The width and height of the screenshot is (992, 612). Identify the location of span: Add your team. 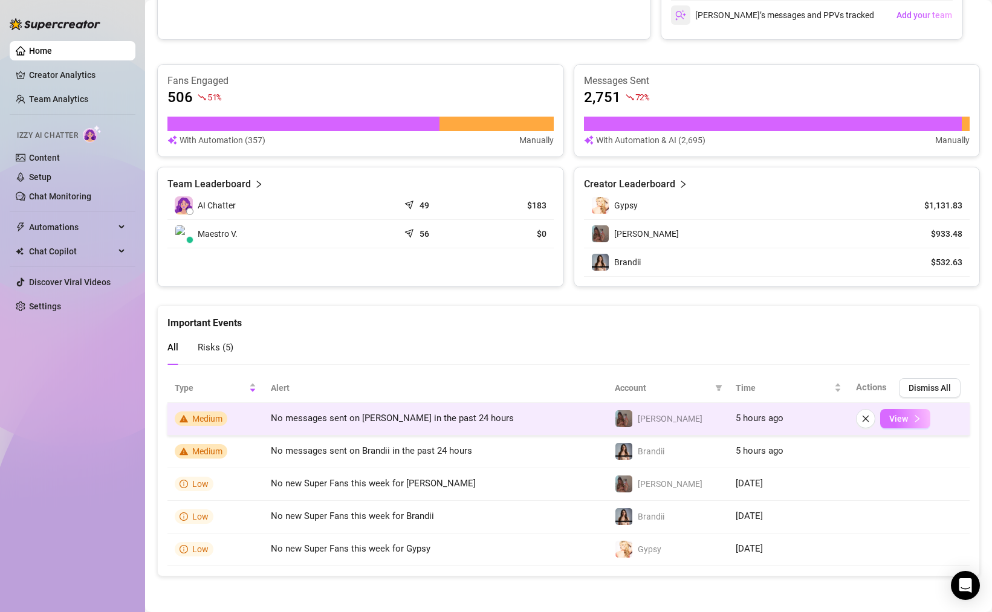
(924, 15).